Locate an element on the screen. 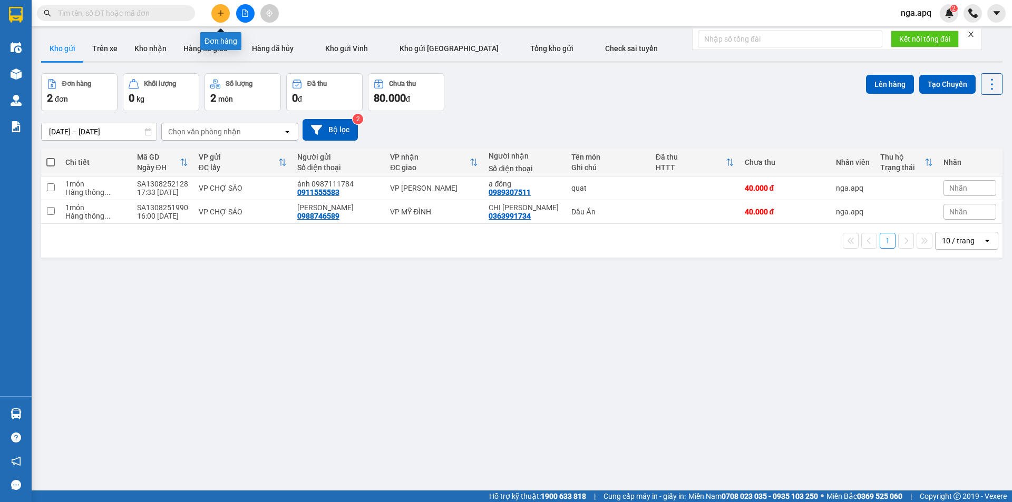 The height and width of the screenshot is (502, 1012). span: Kho gửi Vinh is located at coordinates (346, 48).